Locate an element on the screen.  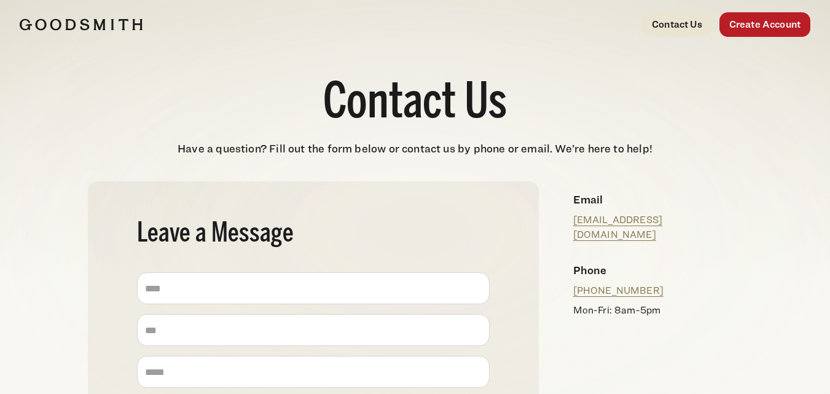
h4: Email is located at coordinates (653, 199).